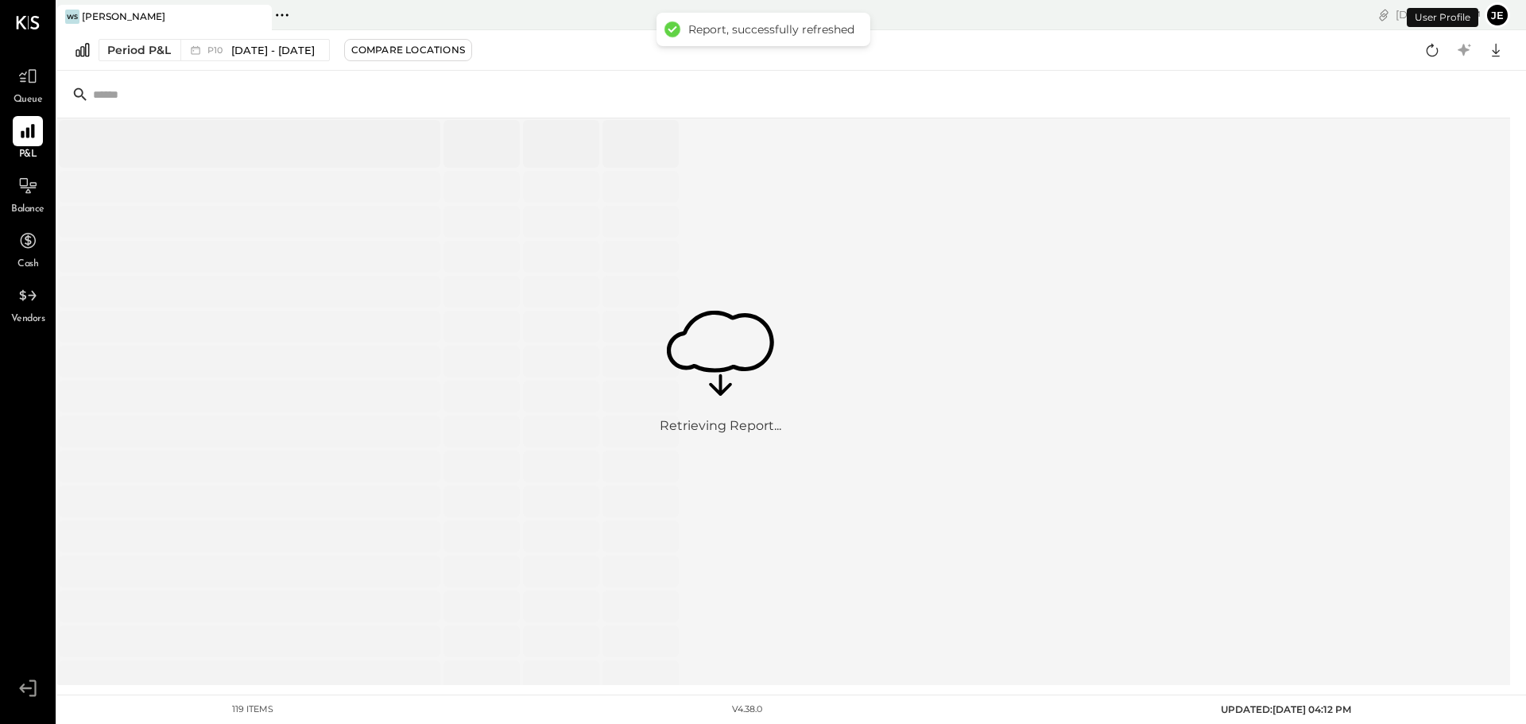  What do you see at coordinates (72, 17) in the screenshot?
I see `div: WS` at bounding box center [72, 17].